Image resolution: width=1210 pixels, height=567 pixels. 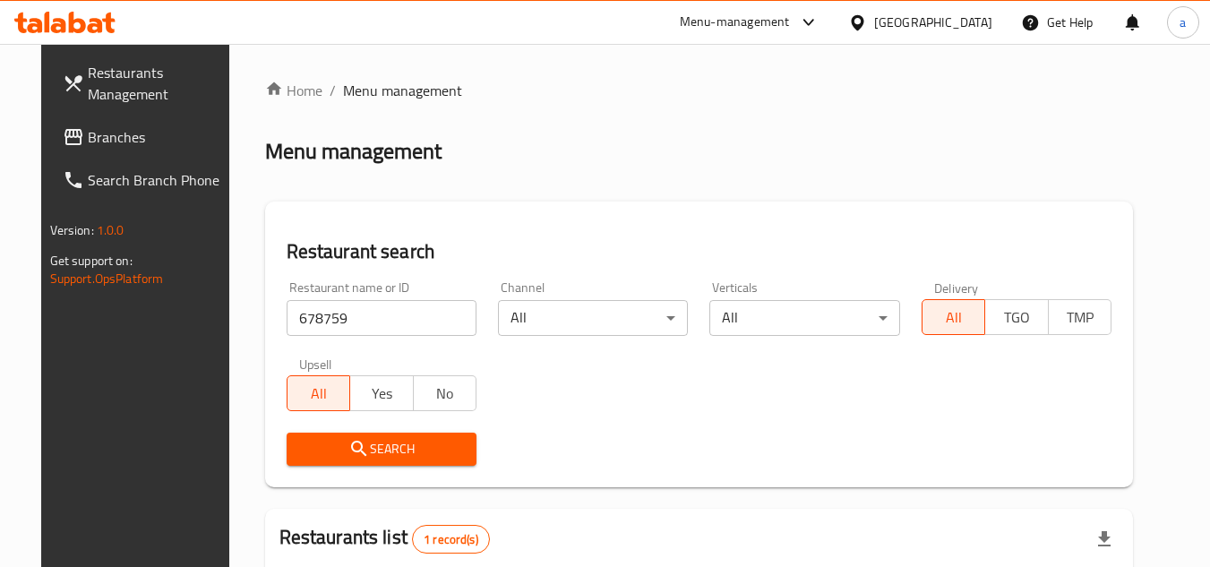 What do you see at coordinates (146, 137) in the screenshot?
I see `a: Branches` at bounding box center [146, 137].